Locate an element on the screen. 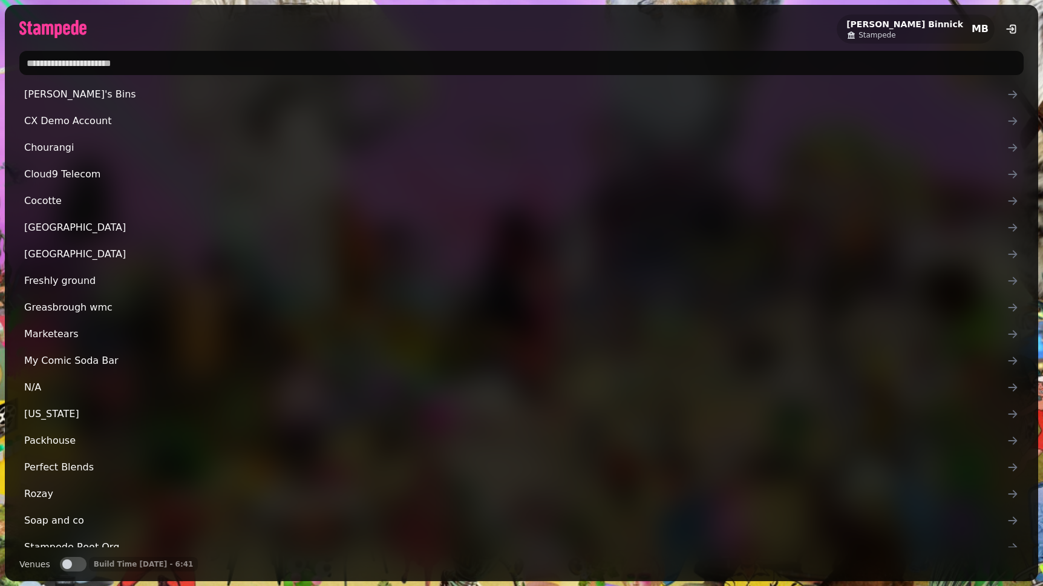 The image size is (1043, 586). span: N/A is located at coordinates (516, 387).